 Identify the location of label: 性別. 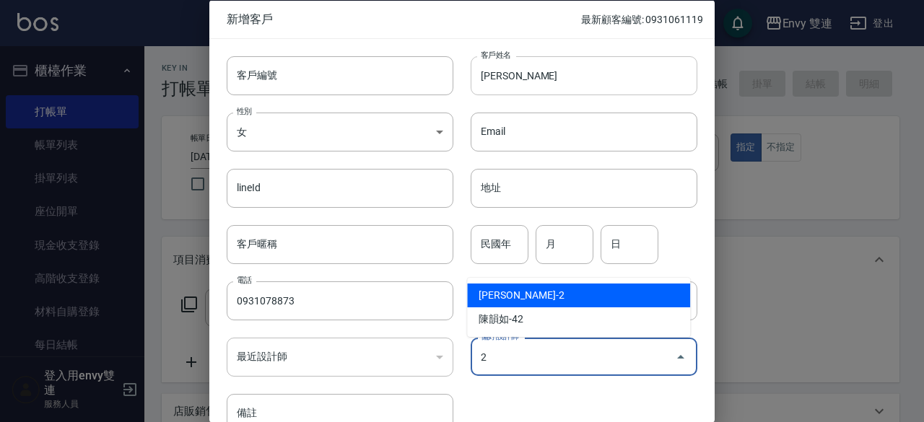
(244, 110).